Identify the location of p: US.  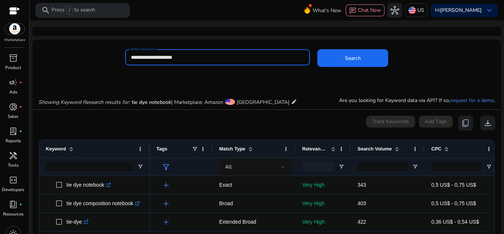
(421, 10).